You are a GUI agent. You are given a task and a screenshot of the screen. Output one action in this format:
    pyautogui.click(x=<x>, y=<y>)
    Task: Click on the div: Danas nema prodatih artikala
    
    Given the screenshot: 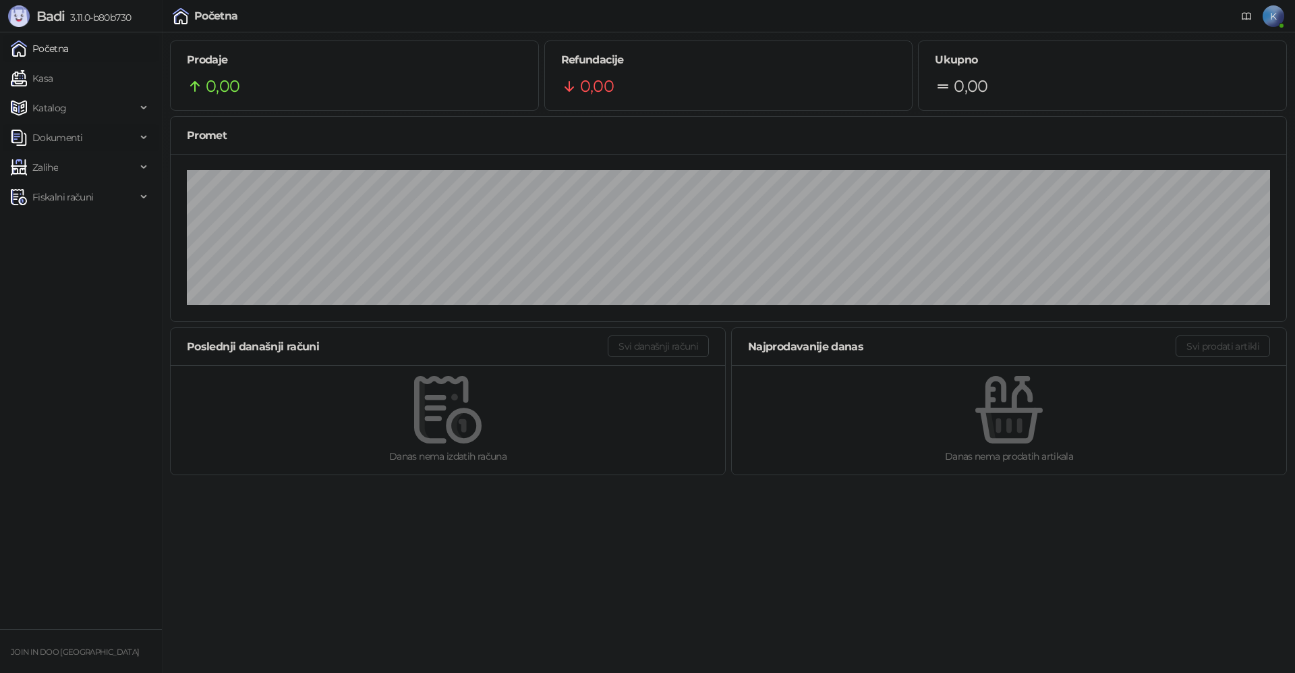 What is the action you would take?
    pyautogui.click(x=1009, y=456)
    